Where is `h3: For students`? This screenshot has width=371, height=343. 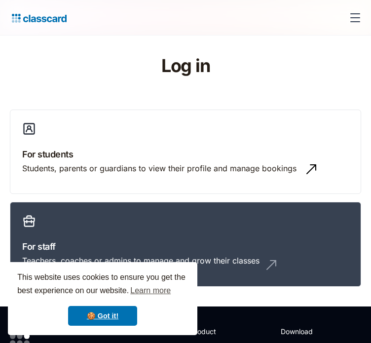
h3: For students is located at coordinates (186, 154).